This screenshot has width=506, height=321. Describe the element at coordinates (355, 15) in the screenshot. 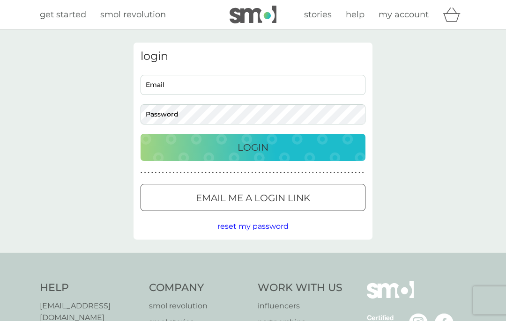

I see `a: help` at that location.